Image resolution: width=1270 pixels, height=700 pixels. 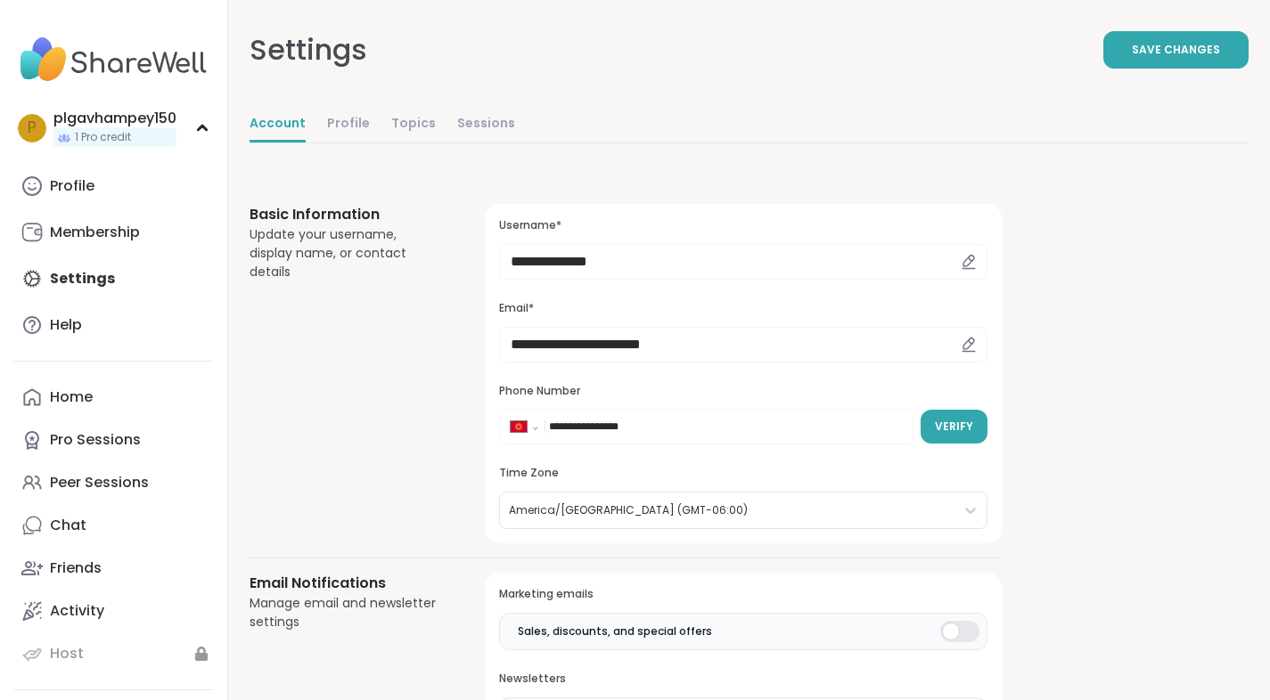 What do you see at coordinates (1175, 50) in the screenshot?
I see `button: Save Changes` at bounding box center [1175, 50].